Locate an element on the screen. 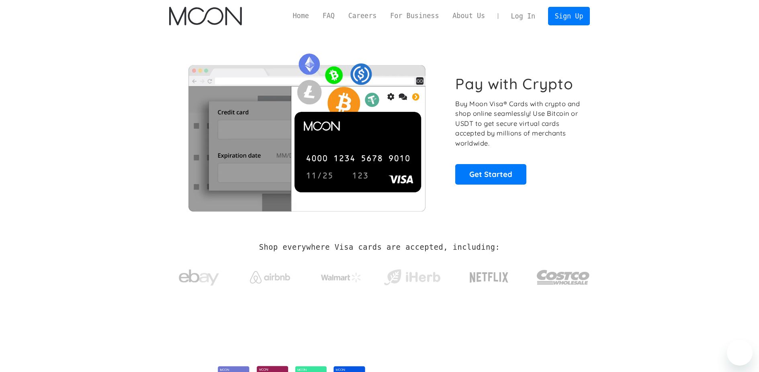 Image resolution: width=759 pixels, height=372 pixels. a: Sign Up is located at coordinates (569, 16).